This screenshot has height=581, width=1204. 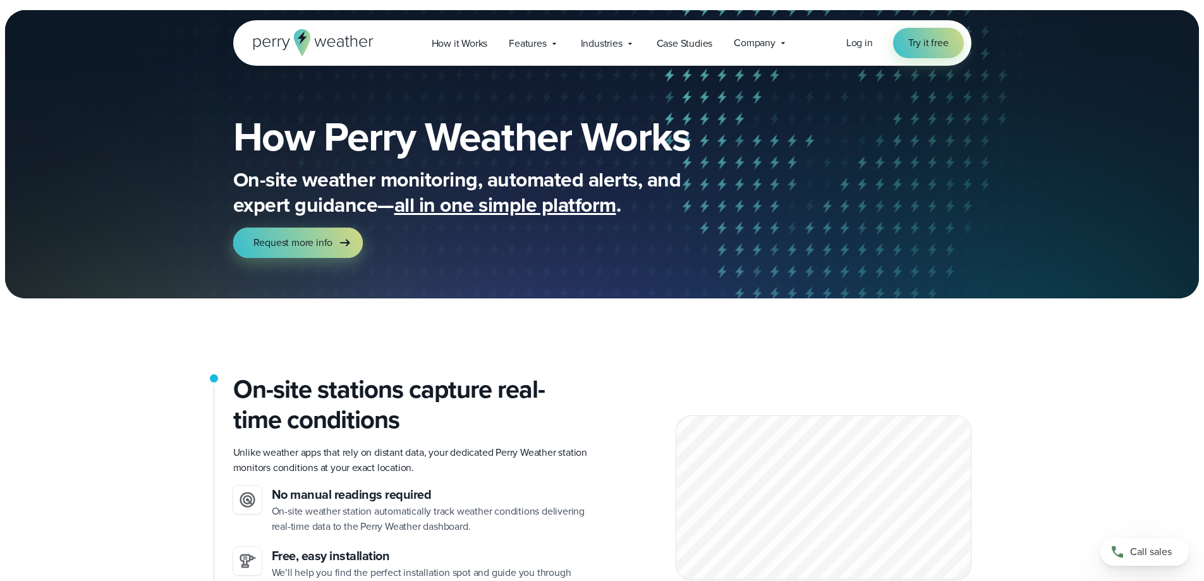 What do you see at coordinates (507, 136) in the screenshot?
I see `h1: How Perry Weather Works` at bounding box center [507, 136].